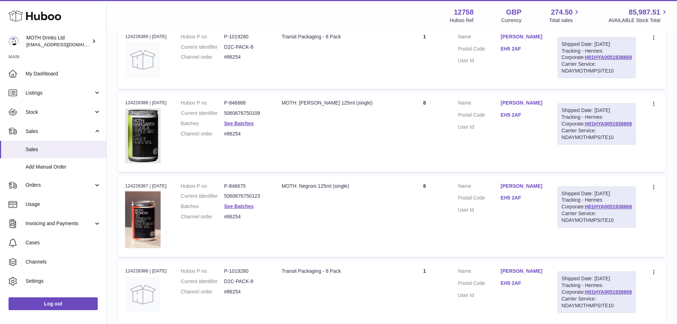 The height and width of the screenshot is (324, 677). I want to click on a: 274.50 Total sales, so click(565, 16).